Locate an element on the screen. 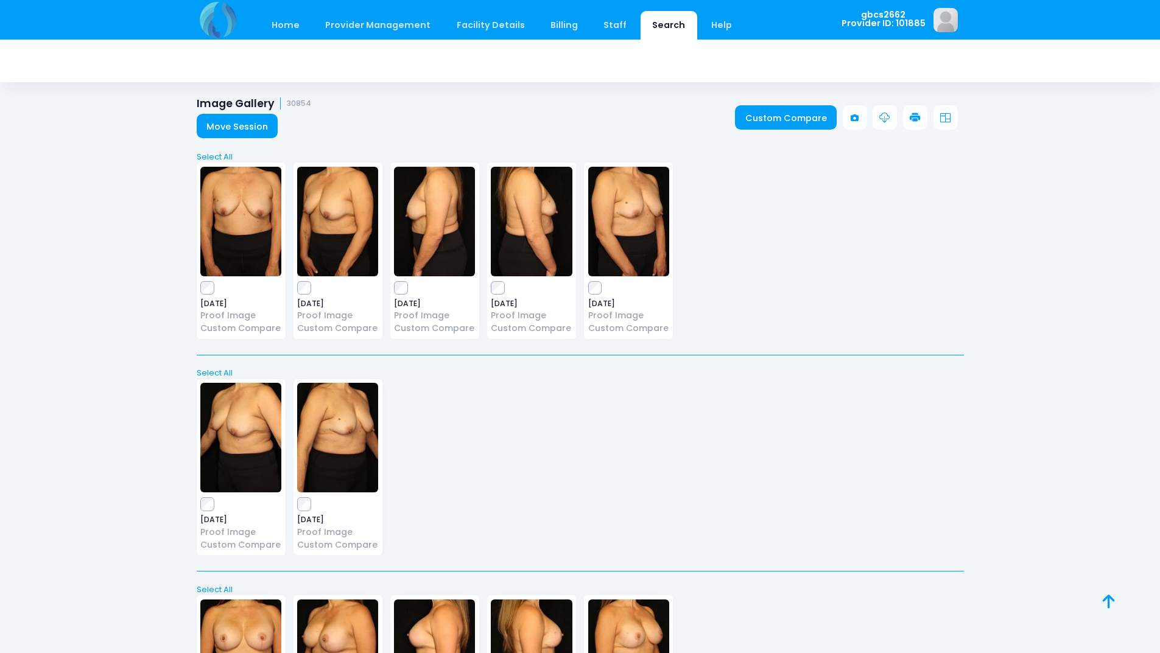 The image size is (1160, 653). a: Help is located at coordinates (721, 25).